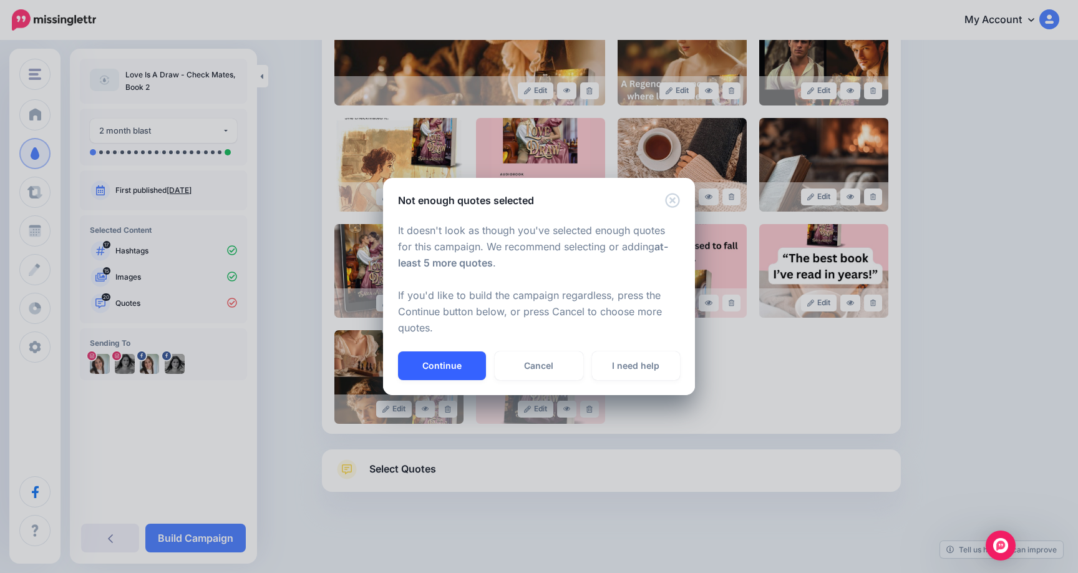  What do you see at coordinates (673, 200) in the screenshot?
I see `button: Close` at bounding box center [673, 200].